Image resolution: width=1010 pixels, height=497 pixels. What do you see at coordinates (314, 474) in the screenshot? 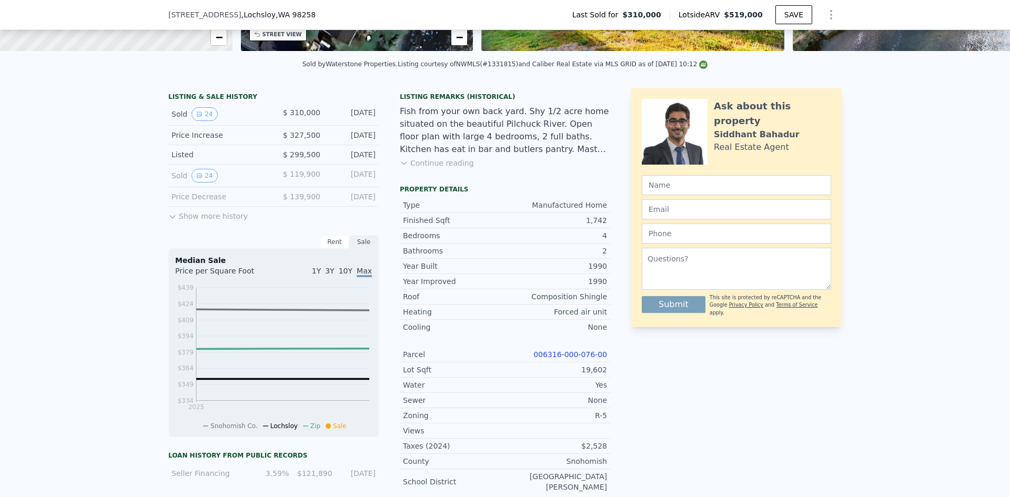
I see `div: $121,890` at bounding box center [314, 474].